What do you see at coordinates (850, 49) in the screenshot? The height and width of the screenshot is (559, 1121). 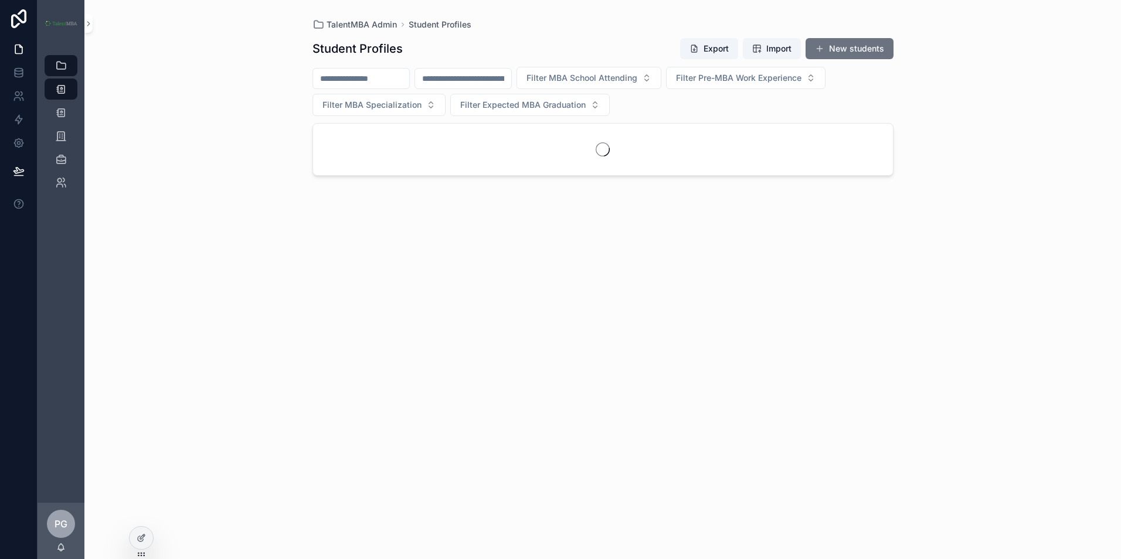 I see `button: New students` at bounding box center [850, 49].